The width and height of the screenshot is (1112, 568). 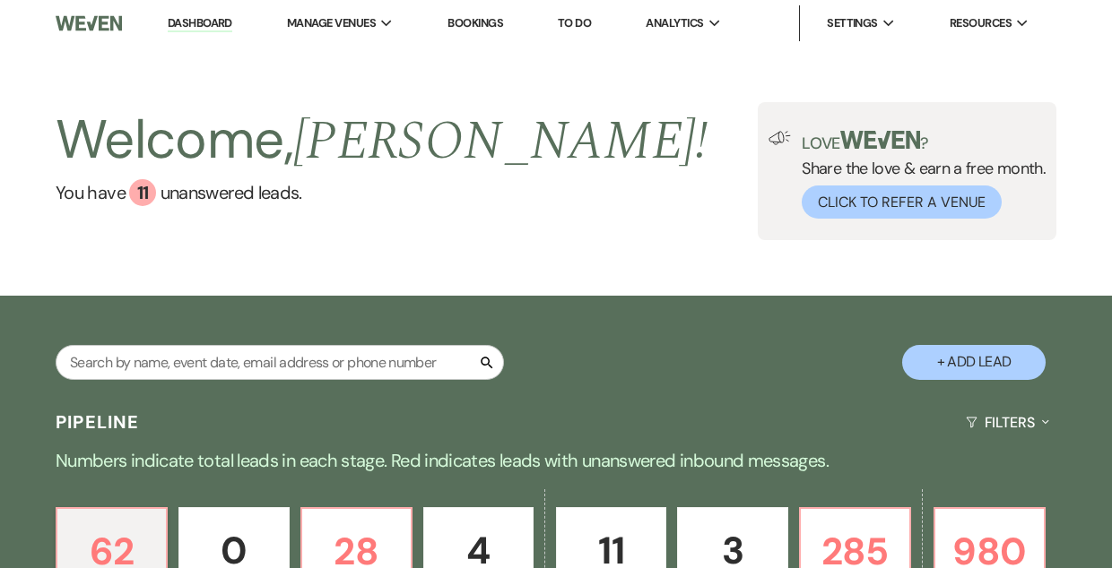 I want to click on p: Love ?, so click(x=923, y=141).